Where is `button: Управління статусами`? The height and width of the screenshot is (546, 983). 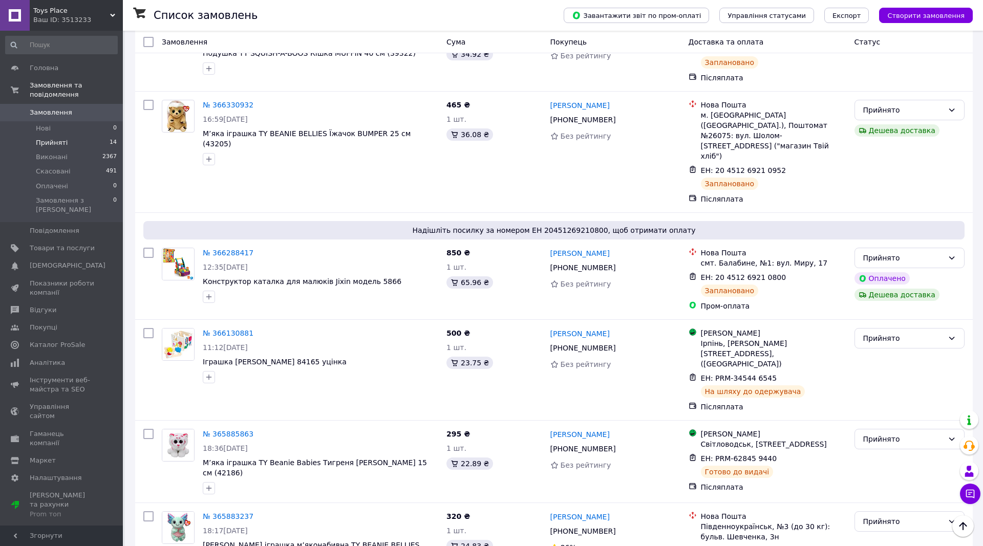 button: Управління статусами is located at coordinates (766, 15).